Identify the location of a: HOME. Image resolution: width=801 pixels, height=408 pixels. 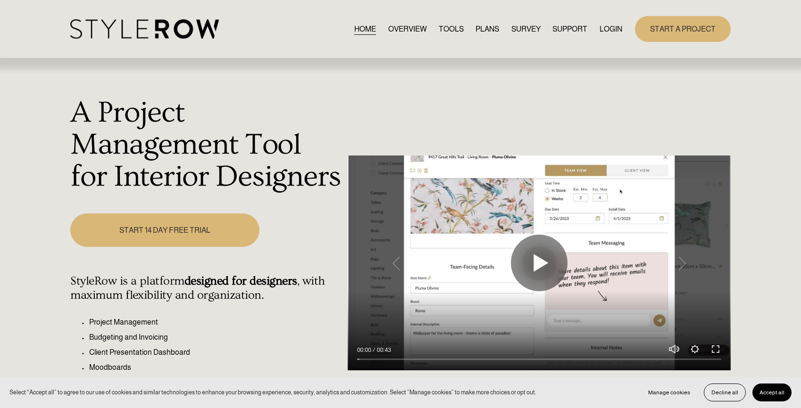
(365, 29).